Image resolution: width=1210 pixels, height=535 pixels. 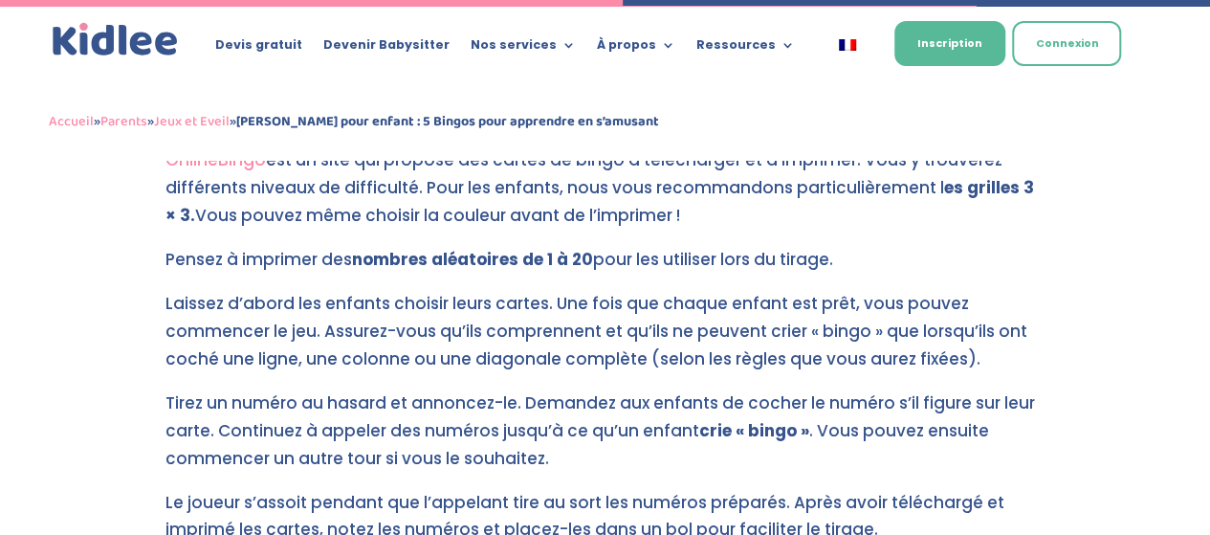 I want to click on a: Devenir Babysitter, so click(x=387, y=49).